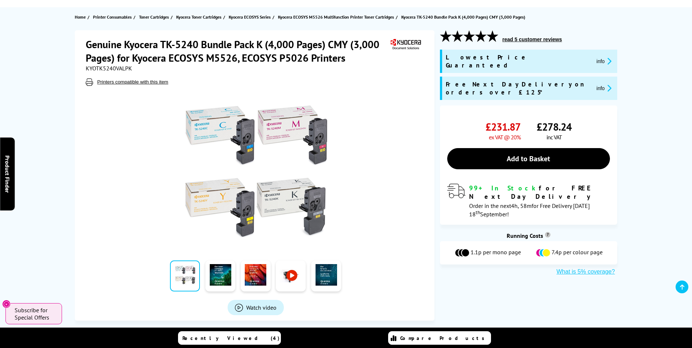  What do you see at coordinates (529, 159) in the screenshot?
I see `a: Add to Basket` at bounding box center [529, 159].